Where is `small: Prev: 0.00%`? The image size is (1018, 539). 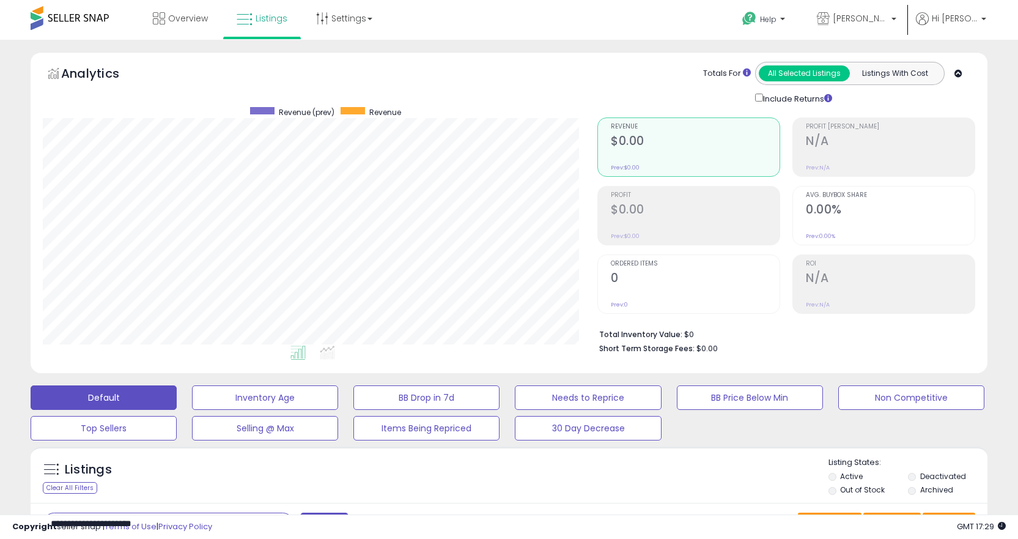
small: Prev: 0.00% is located at coordinates (821, 236).